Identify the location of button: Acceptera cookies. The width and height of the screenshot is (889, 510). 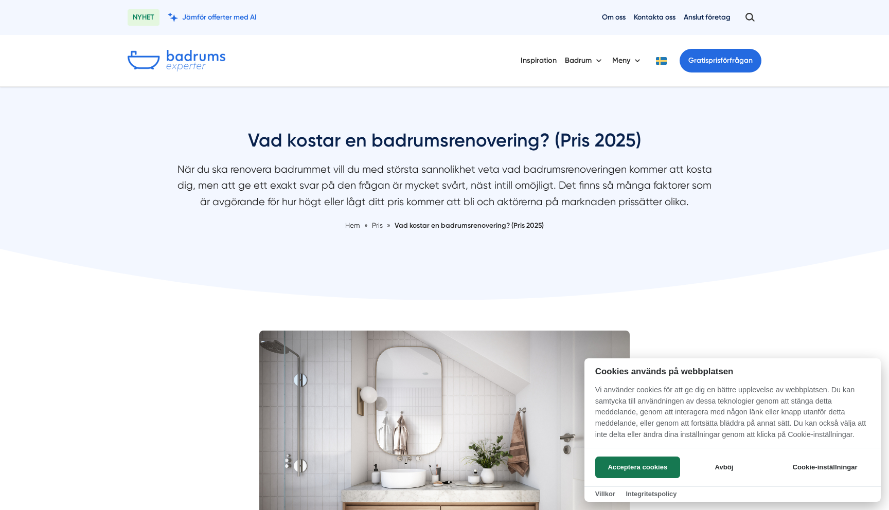
(637, 467).